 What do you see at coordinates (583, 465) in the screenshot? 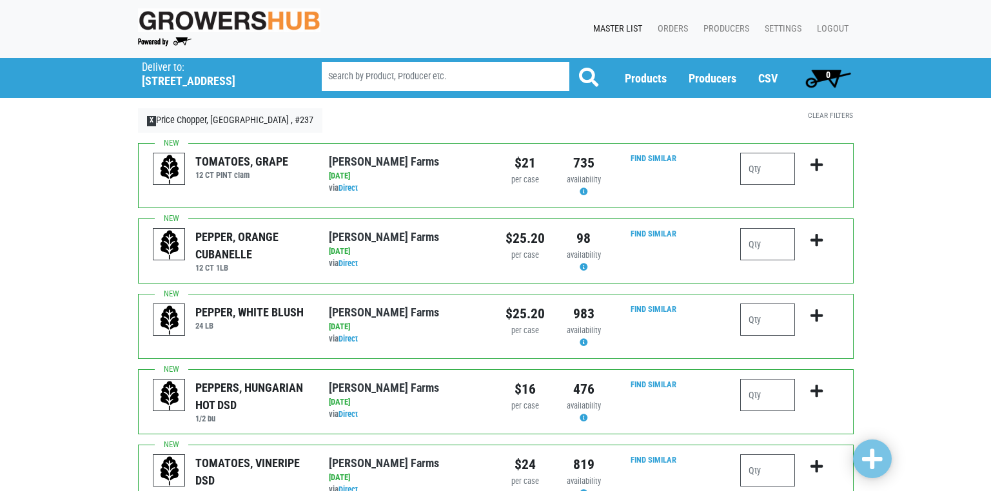
I see `div: 819` at bounding box center [583, 465].